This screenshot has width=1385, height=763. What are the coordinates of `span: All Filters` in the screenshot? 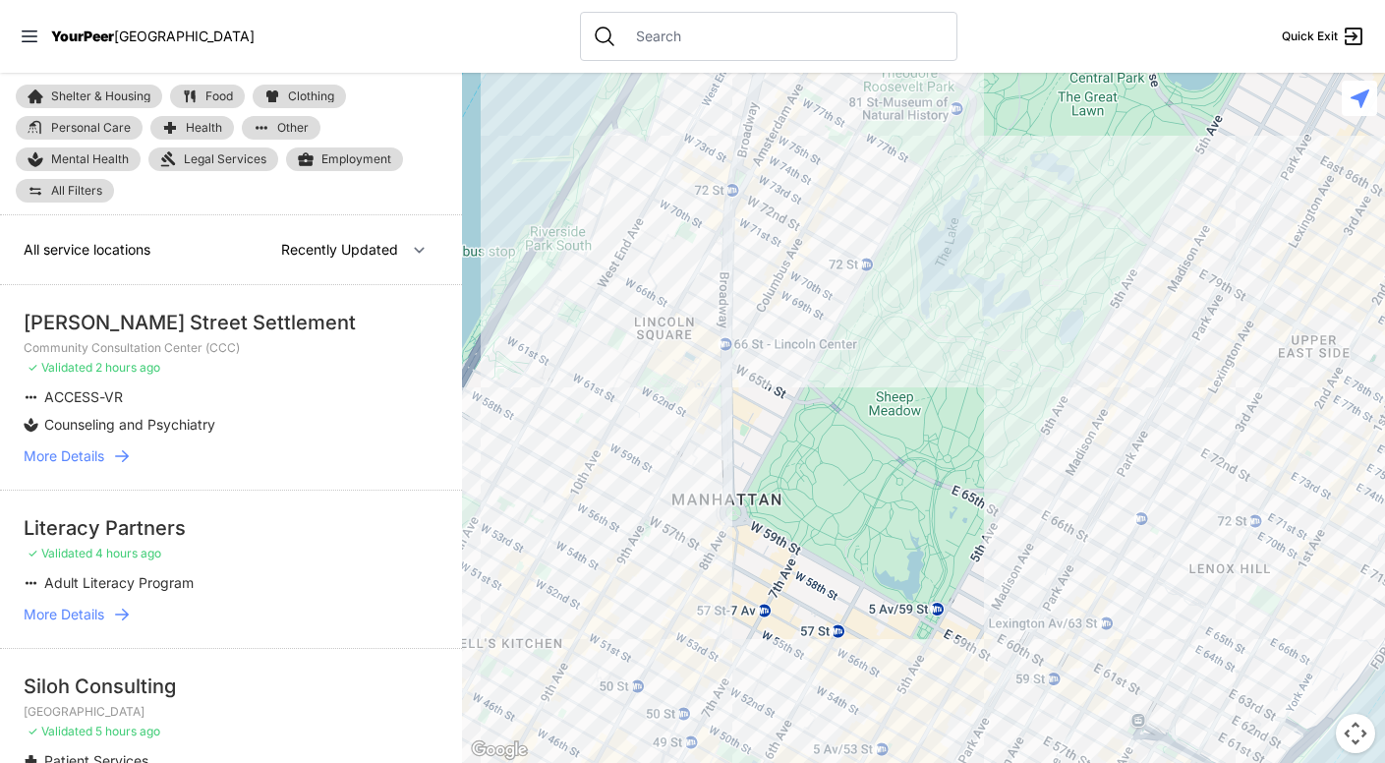 It's located at (77, 191).